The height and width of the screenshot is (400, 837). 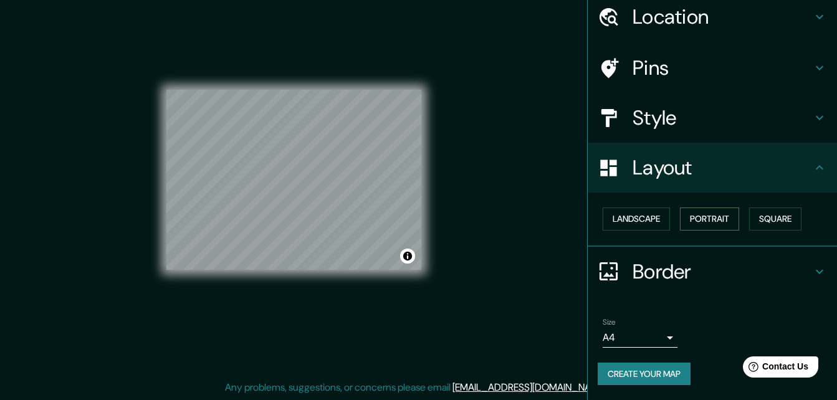 What do you see at coordinates (609, 322) in the screenshot?
I see `label: Size` at bounding box center [609, 322].